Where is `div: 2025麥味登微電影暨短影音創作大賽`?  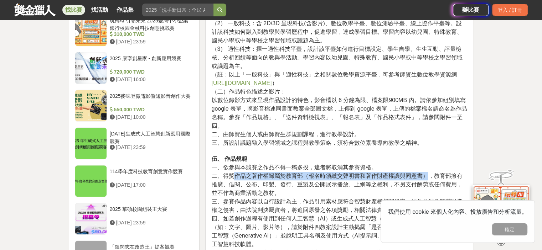 div: 2025麥味登微電影暨短影音創作大賽 is located at coordinates (150, 99).